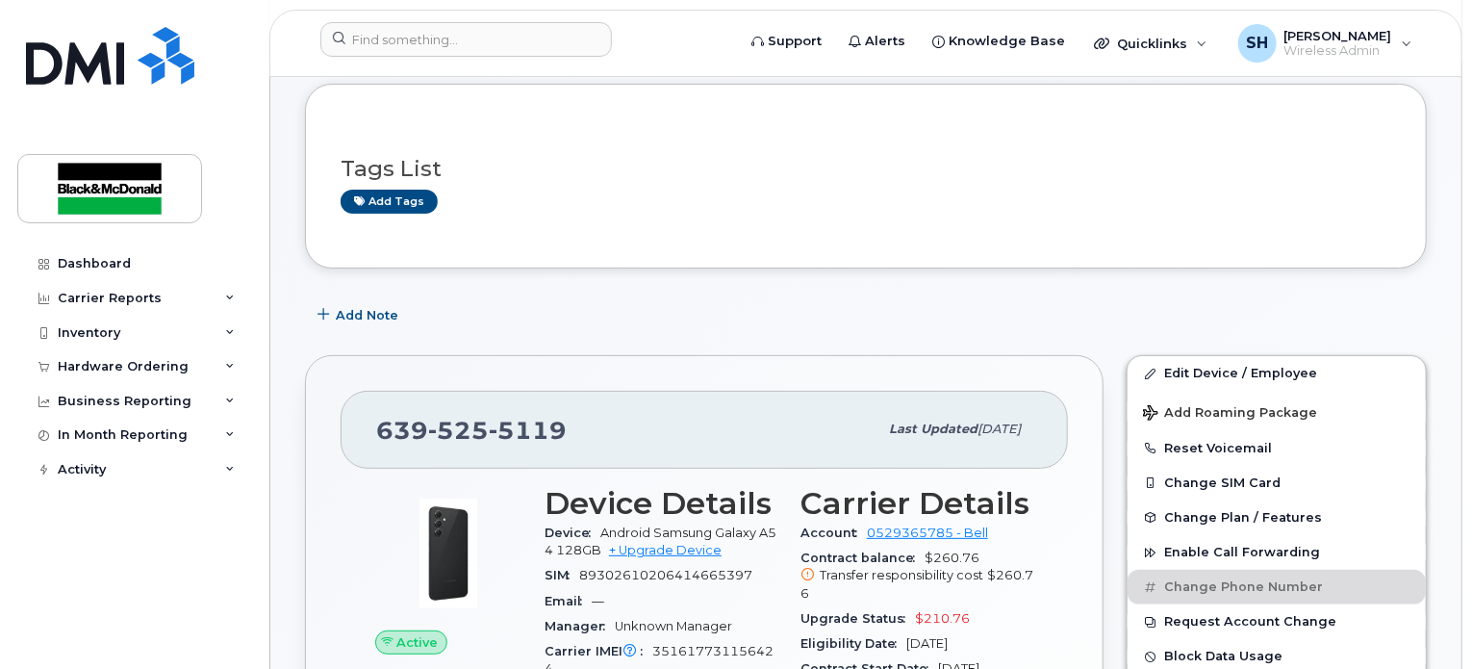 The width and height of the screenshot is (1472, 669). I want to click on span: Last updated, so click(933, 428).